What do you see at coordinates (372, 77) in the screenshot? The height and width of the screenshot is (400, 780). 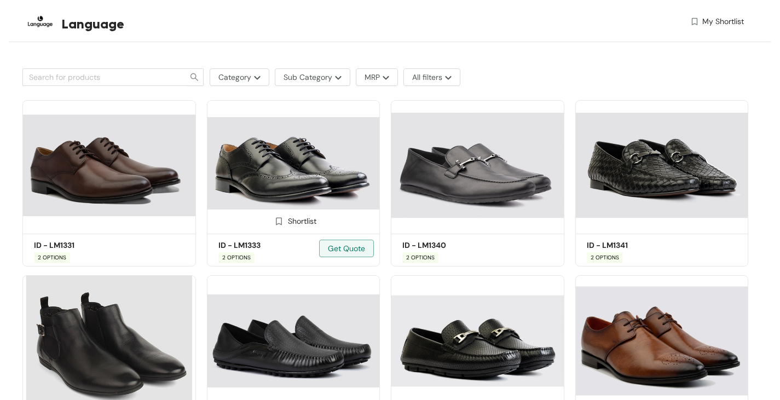 I see `span: MRP` at bounding box center [372, 77].